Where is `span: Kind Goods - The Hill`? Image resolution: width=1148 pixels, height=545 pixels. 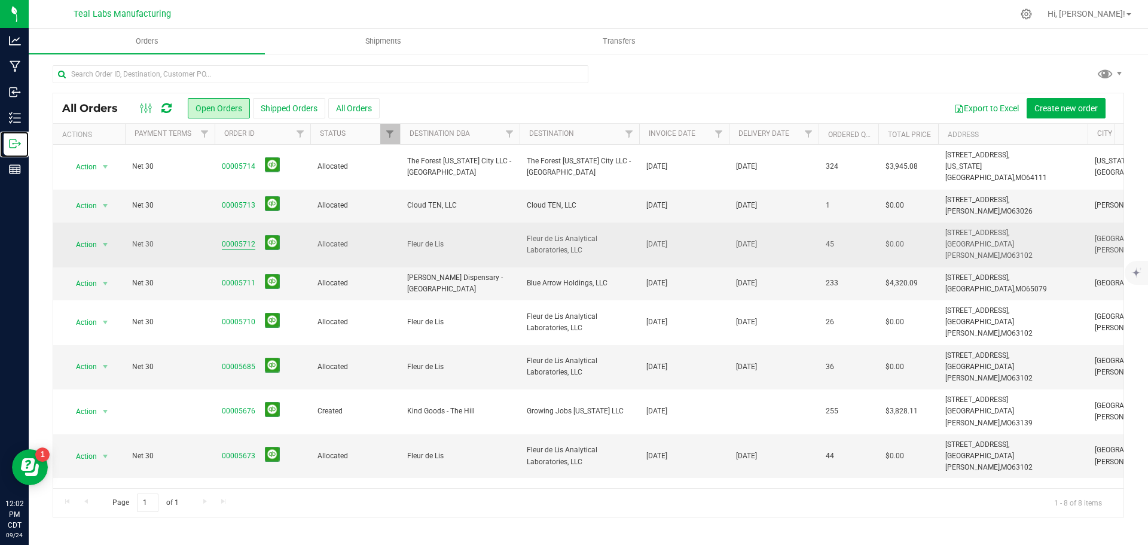 span: Kind Goods - The Hill is located at coordinates (460, 411).